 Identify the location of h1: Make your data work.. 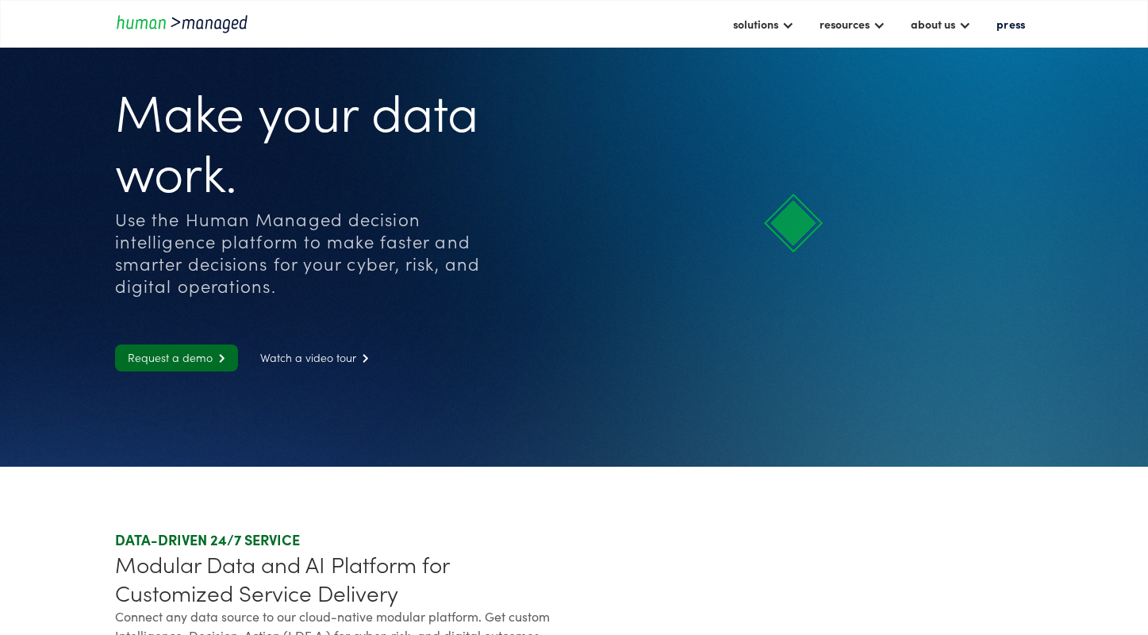
(313, 140).